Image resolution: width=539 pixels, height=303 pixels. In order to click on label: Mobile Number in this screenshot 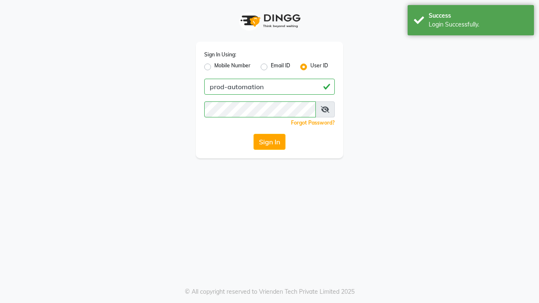, I will do `click(232, 67)`.